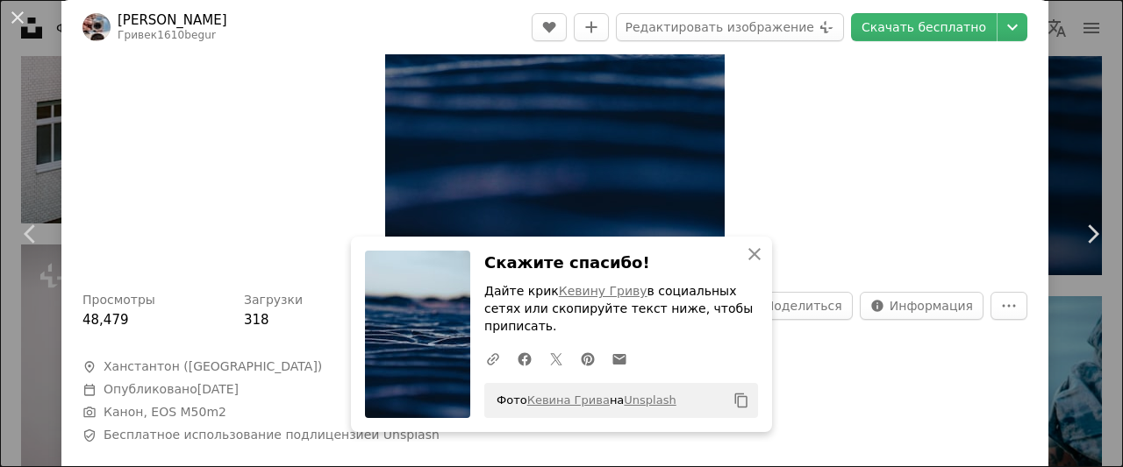 This screenshot has width=1123, height=467. Describe the element at coordinates (1012, 27) in the screenshot. I see `button: Выберите размер загрузки` at that location.